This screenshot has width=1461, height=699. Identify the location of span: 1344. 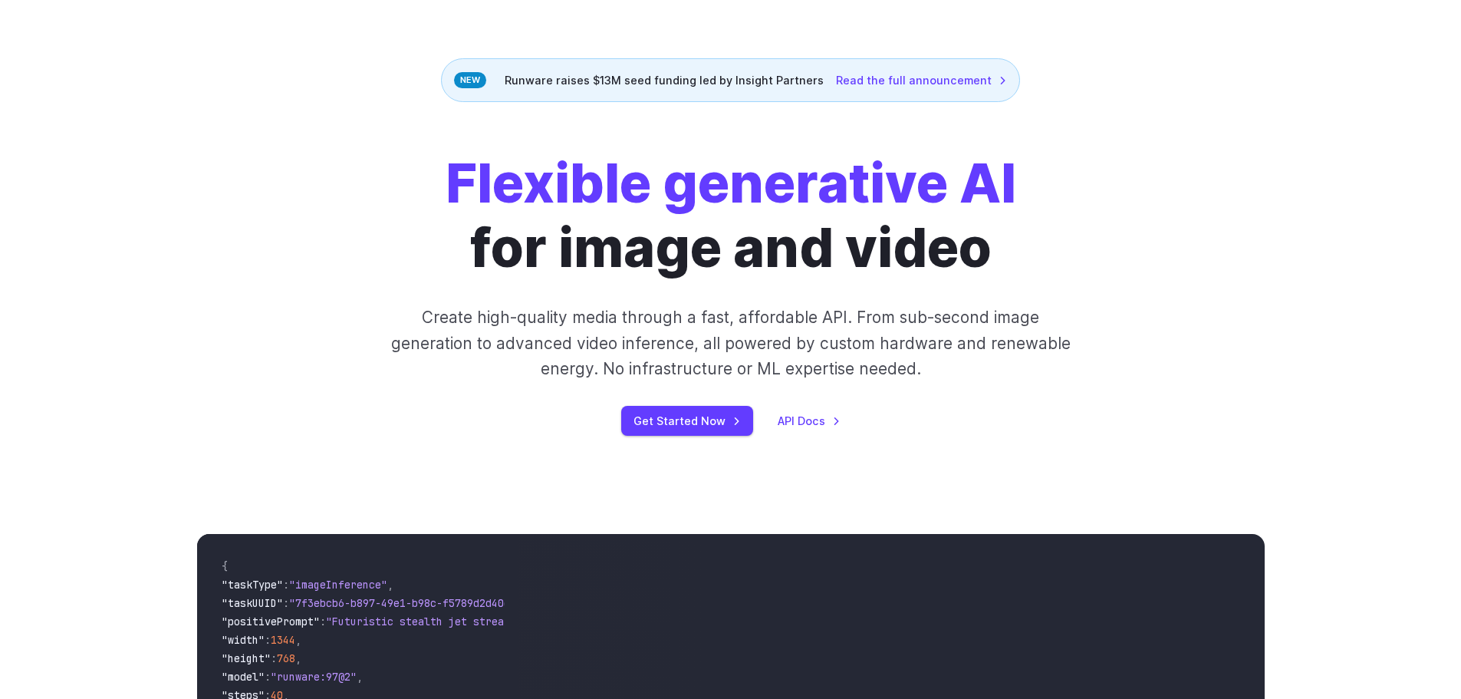
(283, 640).